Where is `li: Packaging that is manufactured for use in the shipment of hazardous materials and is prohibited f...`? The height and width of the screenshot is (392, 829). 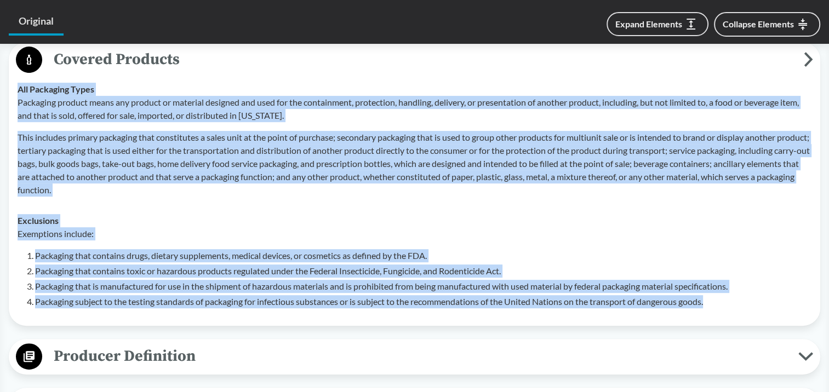
li: Packaging that is manufactured for use in the shipment of hazardous materials and is prohibited f... is located at coordinates (423, 287).